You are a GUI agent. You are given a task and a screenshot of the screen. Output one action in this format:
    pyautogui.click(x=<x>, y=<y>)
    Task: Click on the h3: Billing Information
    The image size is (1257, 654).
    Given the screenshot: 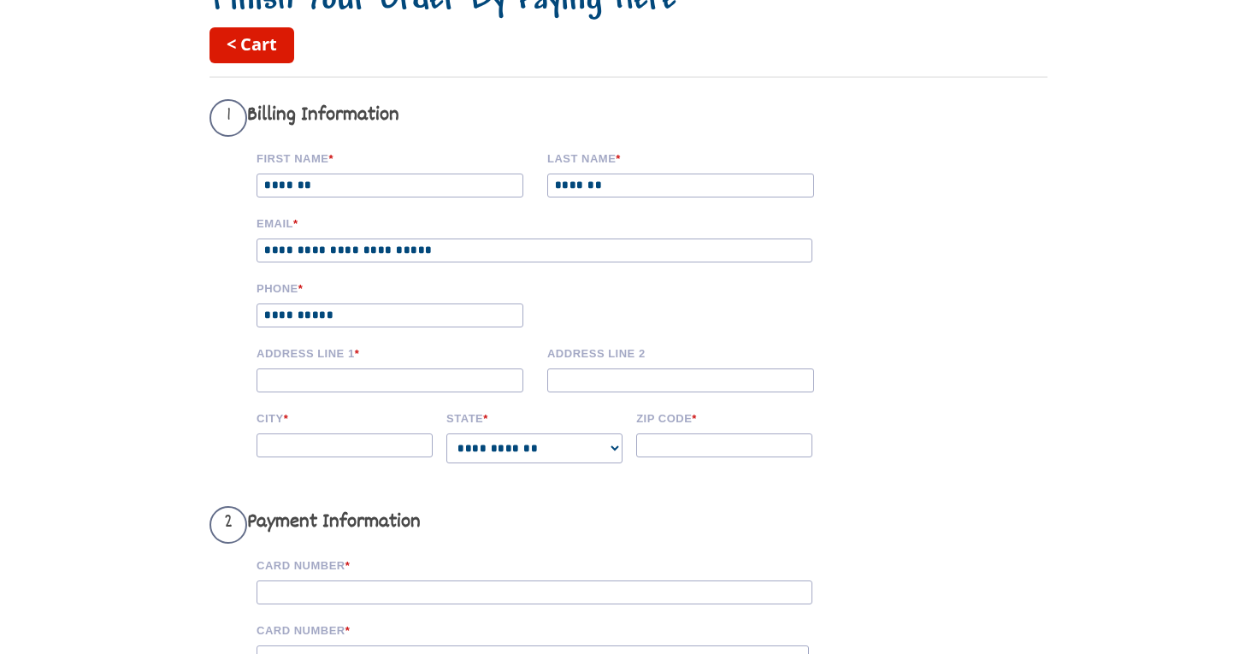 What is the action you would take?
    pyautogui.click(x=524, y=118)
    